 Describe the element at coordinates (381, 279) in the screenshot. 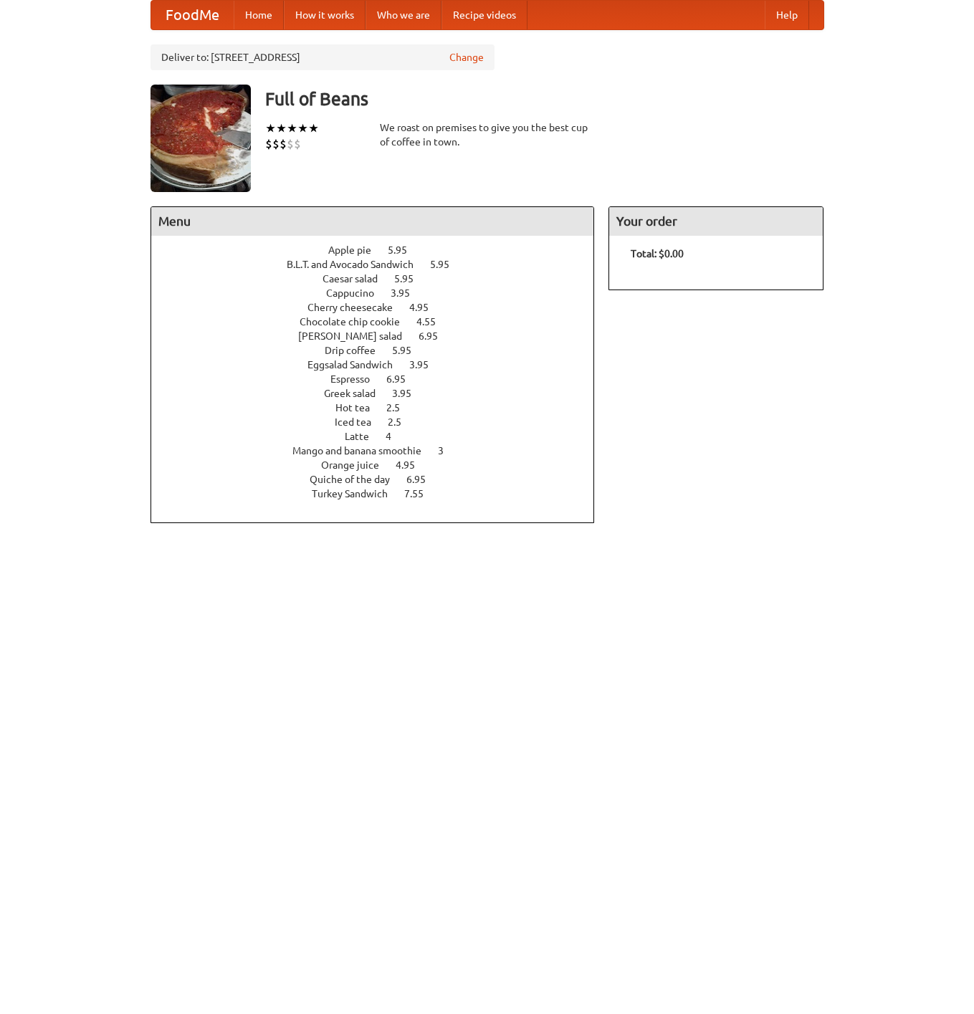

I see `a: Caesar salad 5.95` at that location.